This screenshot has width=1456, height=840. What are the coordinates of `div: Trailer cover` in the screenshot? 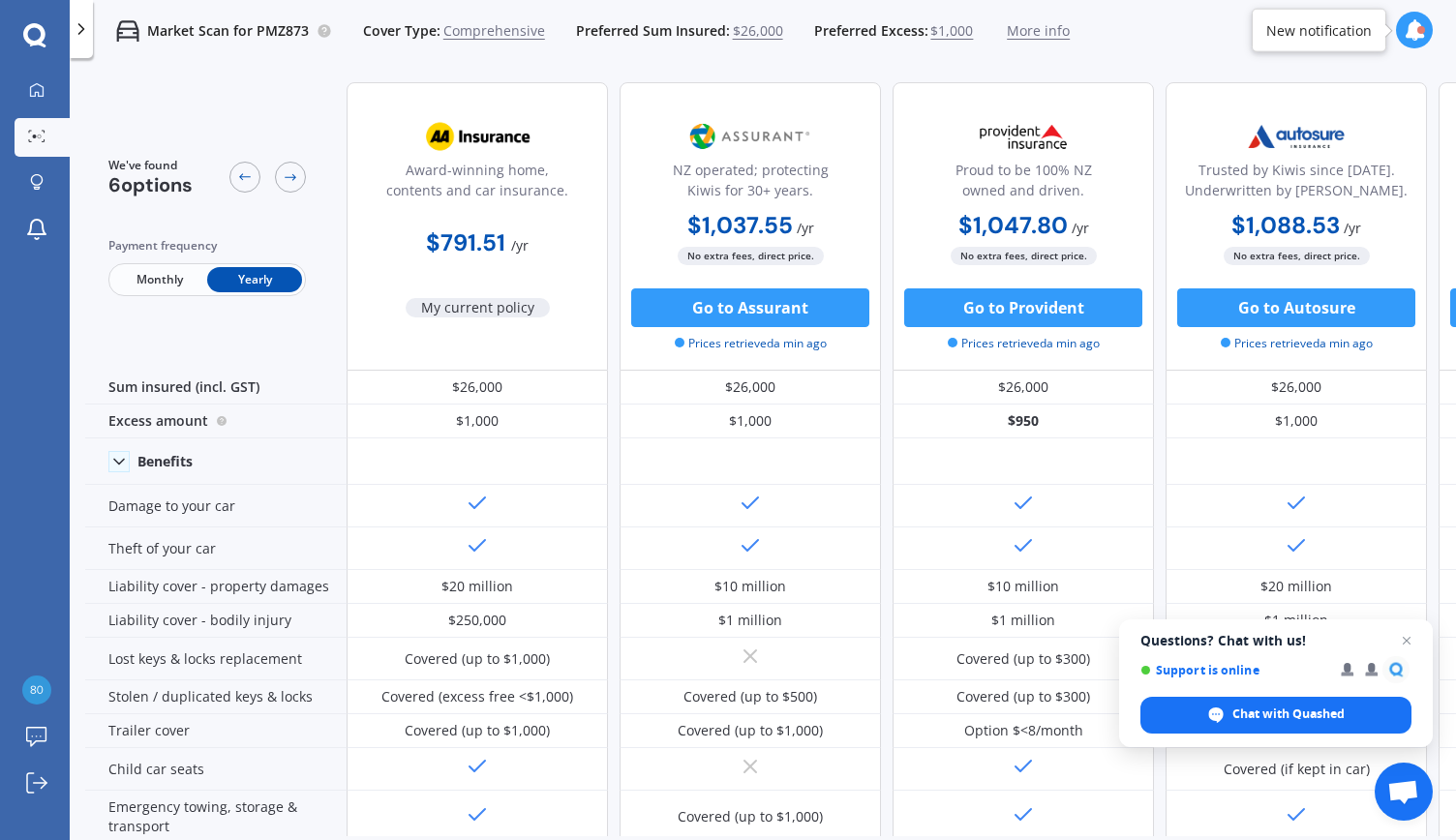 It's located at (216, 731).